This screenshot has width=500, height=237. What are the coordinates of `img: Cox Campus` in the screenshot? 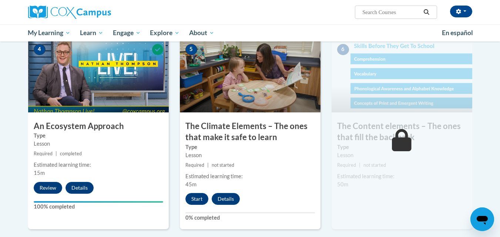 It's located at (70, 12).